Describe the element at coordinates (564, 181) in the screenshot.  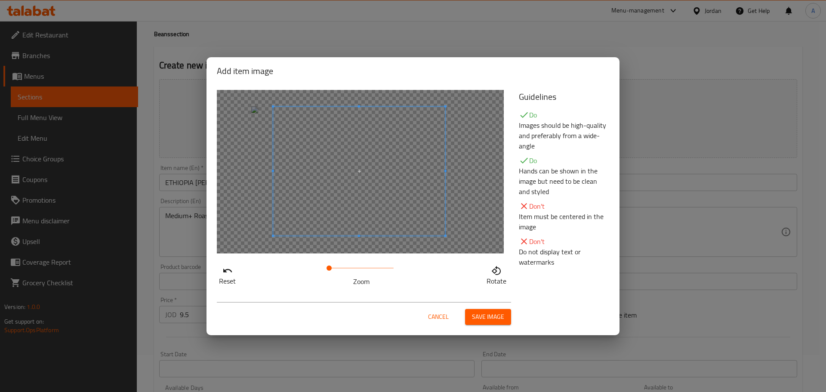
I see `p: Hands can be shown in the image but need to be clean and styled` at that location.